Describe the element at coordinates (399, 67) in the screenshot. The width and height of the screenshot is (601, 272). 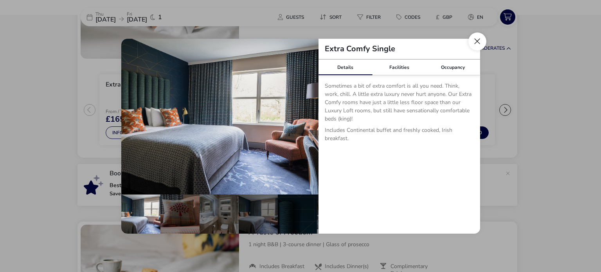
I see `div: Facilities` at that location.